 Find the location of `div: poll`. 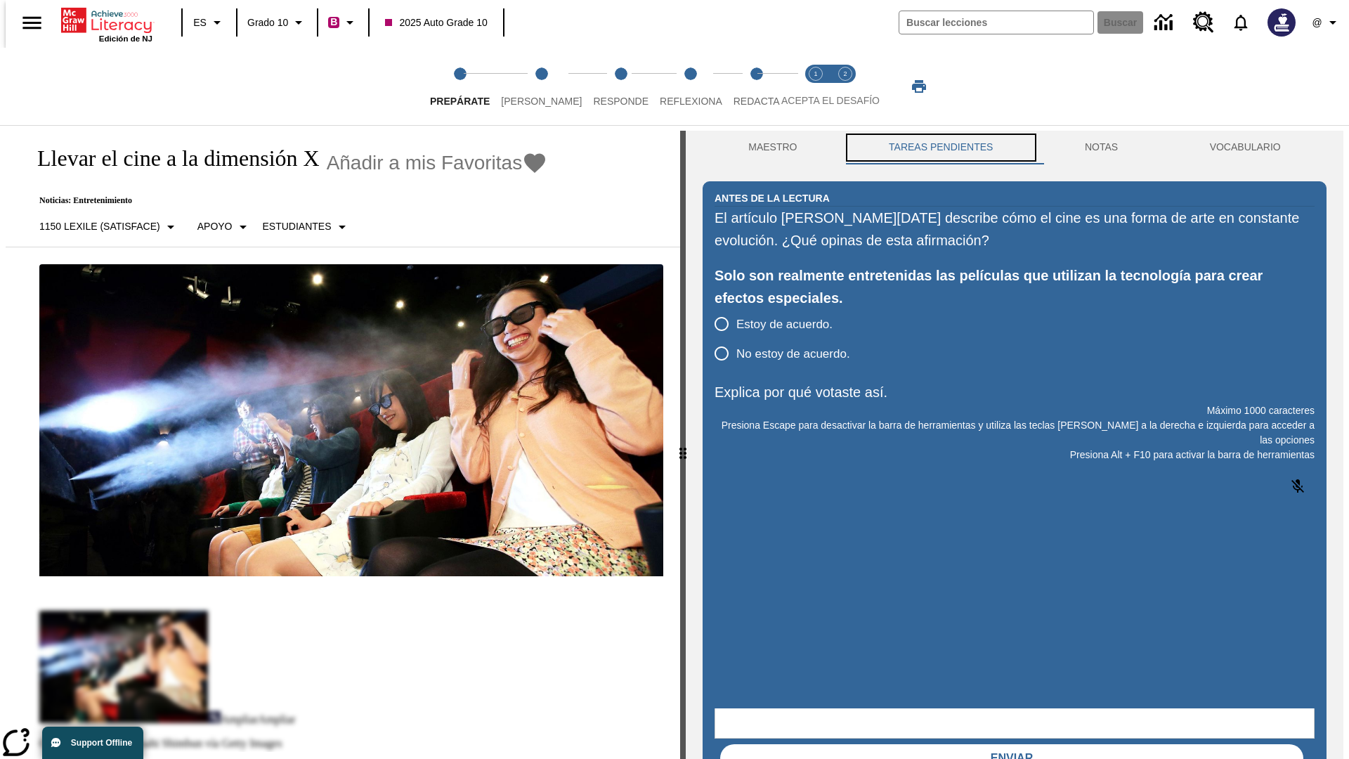

div: poll is located at coordinates (788, 339).